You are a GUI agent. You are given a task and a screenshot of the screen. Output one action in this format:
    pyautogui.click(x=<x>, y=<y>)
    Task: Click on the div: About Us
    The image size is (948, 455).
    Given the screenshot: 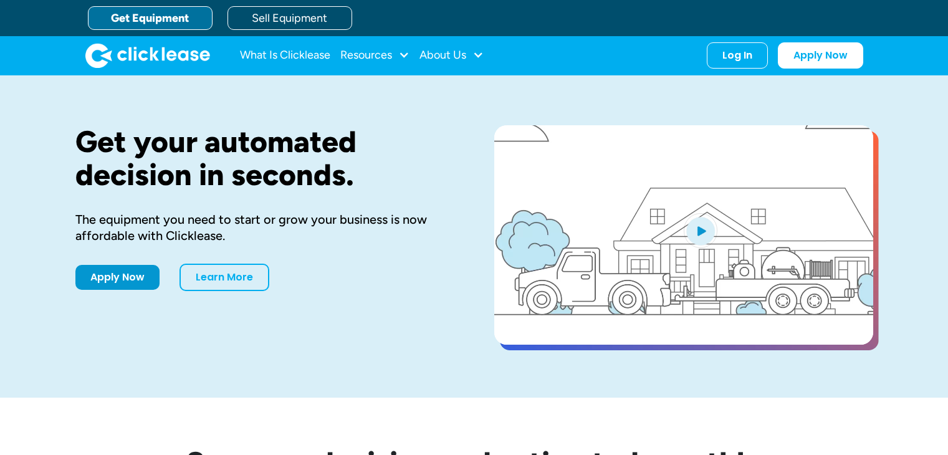 What is the action you would take?
    pyautogui.click(x=451, y=55)
    